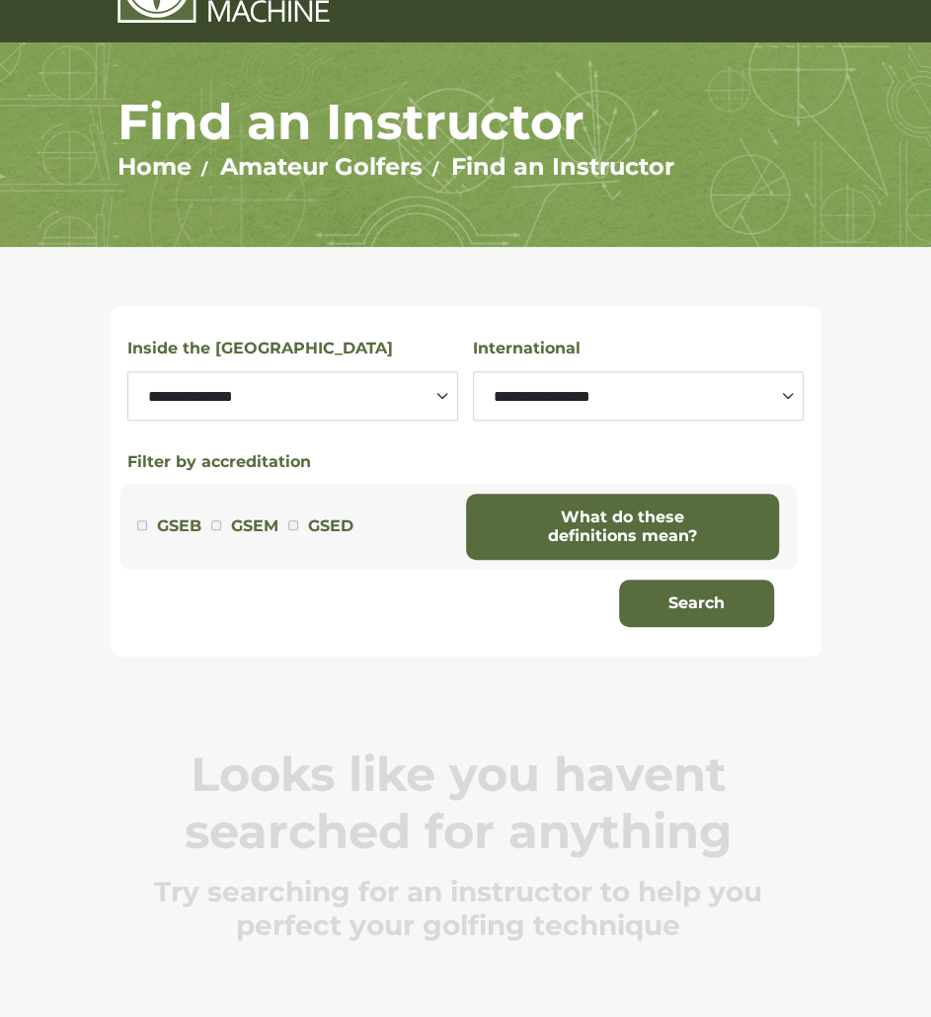  Describe the element at coordinates (292, 396) in the screenshot. I see `select: Select a state` at that location.